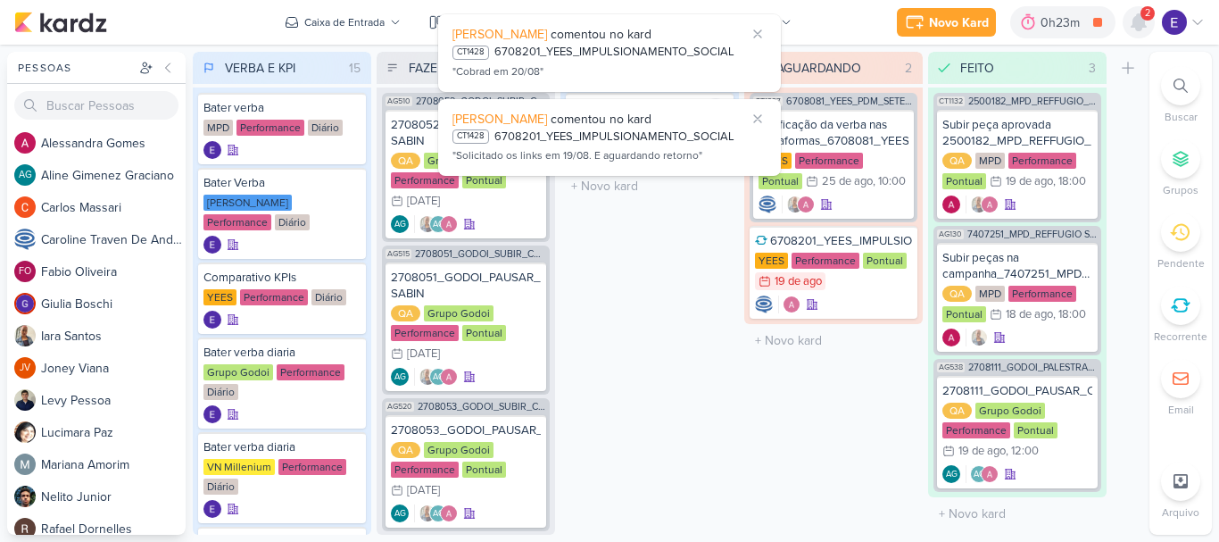 The width and height of the screenshot is (1219, 542). I want to click on div: R a f a e l D o r n e l l e s, so click(113, 528).